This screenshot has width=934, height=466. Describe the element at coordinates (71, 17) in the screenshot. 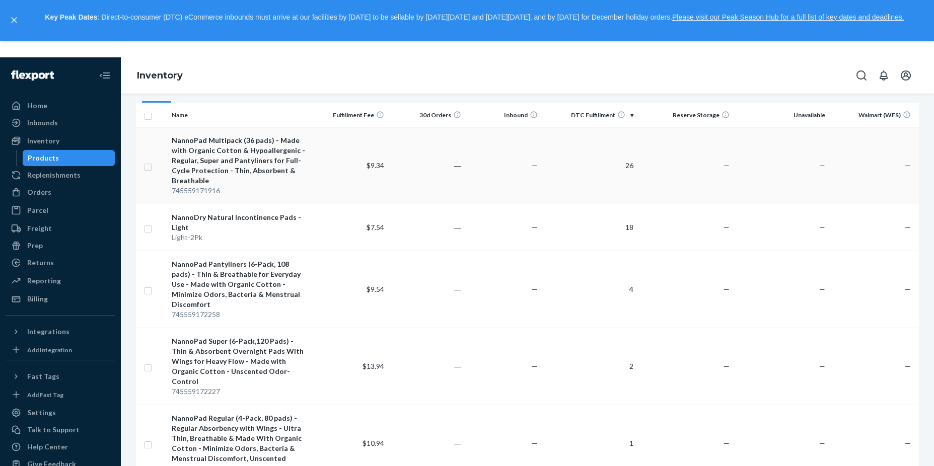

I see `strong: Key Peak Dates` at that location.